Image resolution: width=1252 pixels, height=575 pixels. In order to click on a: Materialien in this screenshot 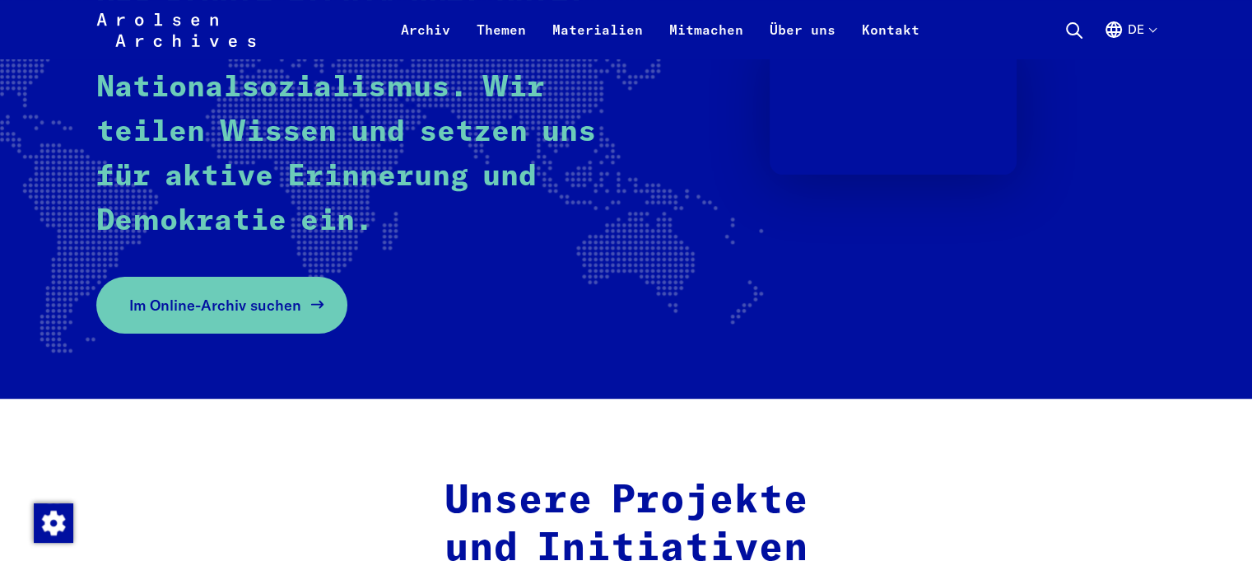, I will do `click(598, 40)`.